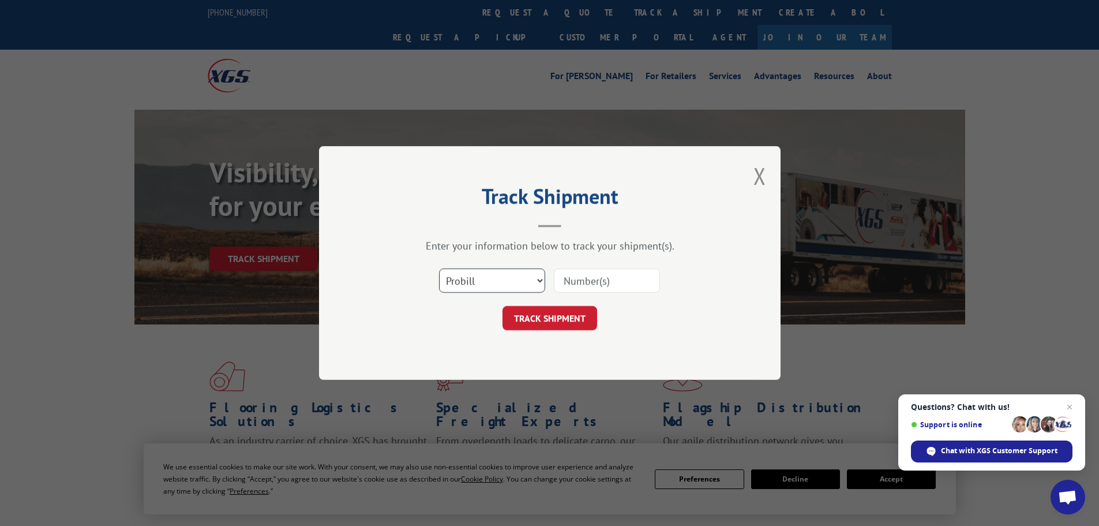 The image size is (1099, 526). Describe the element at coordinates (1068, 497) in the screenshot. I see `div: Open chat` at that location.